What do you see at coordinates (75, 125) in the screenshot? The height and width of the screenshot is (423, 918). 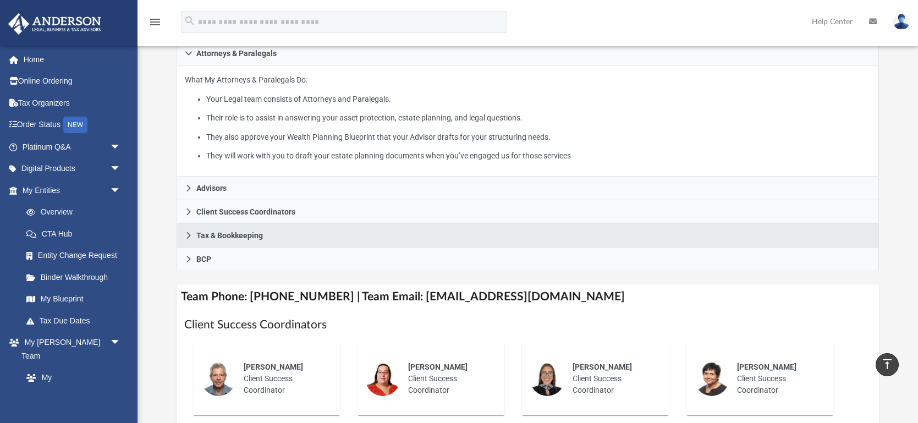 I see `div: NEW` at bounding box center [75, 125].